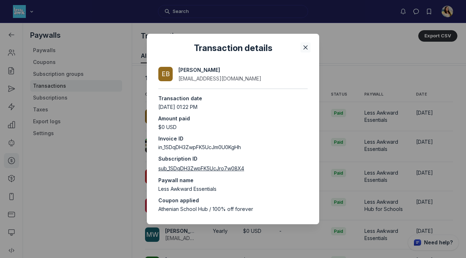 This screenshot has width=466, height=258. Describe the element at coordinates (233, 168) in the screenshot. I see `a: sub_1SDqDH3ZwpFK5UcJro7w08X4` at that location.